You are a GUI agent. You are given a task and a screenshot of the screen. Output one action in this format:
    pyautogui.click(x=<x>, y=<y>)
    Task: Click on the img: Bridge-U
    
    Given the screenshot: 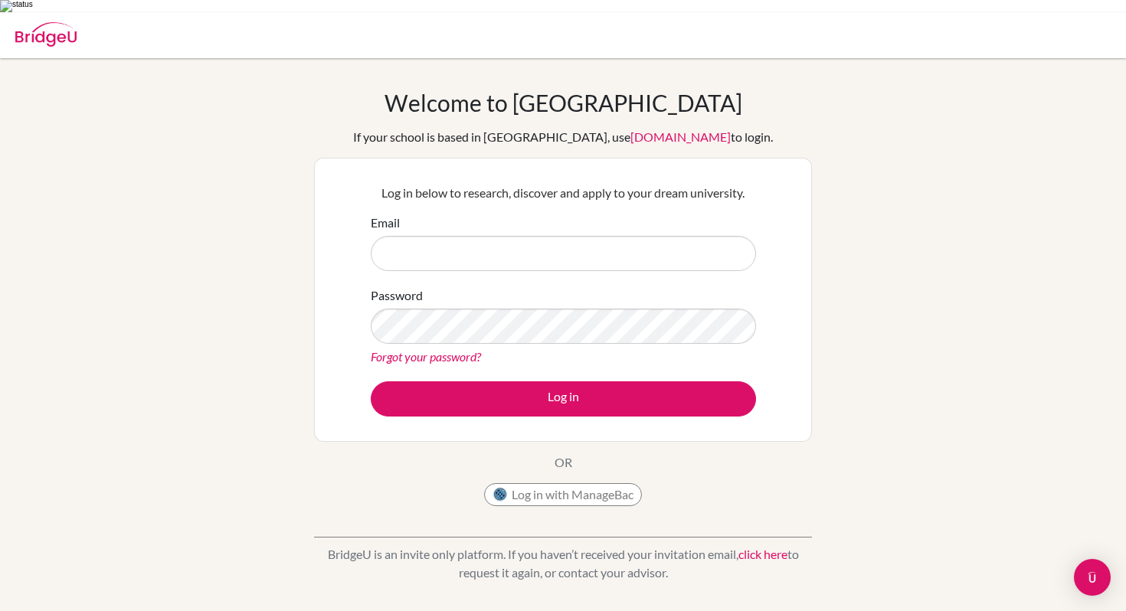 What is the action you would take?
    pyautogui.click(x=46, y=34)
    